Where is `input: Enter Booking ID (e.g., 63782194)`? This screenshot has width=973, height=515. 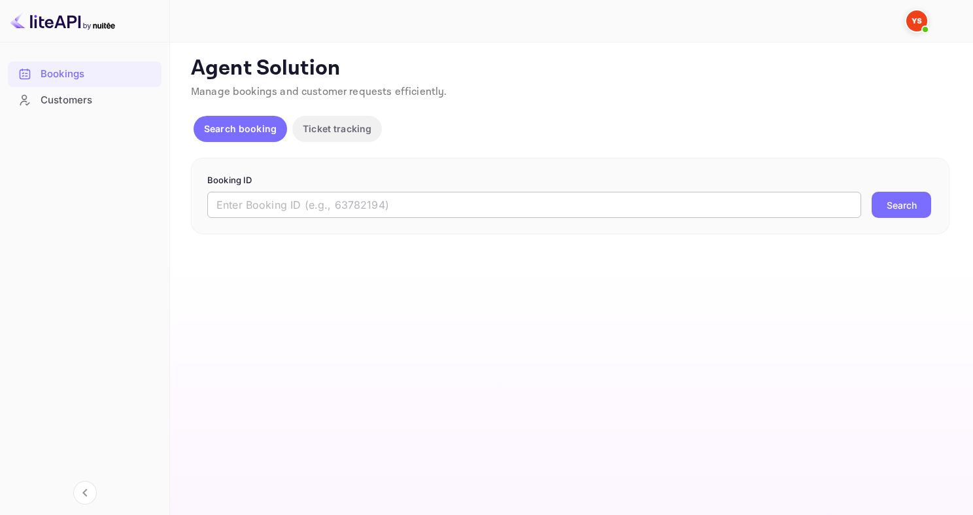 input: Enter Booking ID (e.g., 63782194) is located at coordinates (534, 205).